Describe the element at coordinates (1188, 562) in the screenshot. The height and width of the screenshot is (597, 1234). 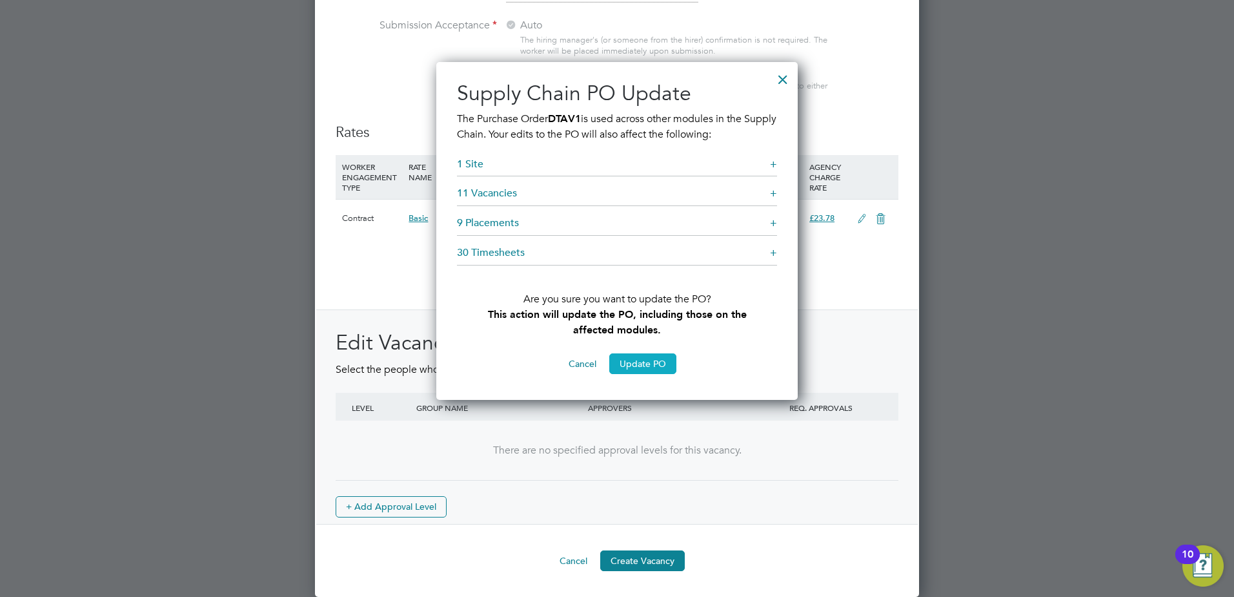
I see `div: 10` at that location.